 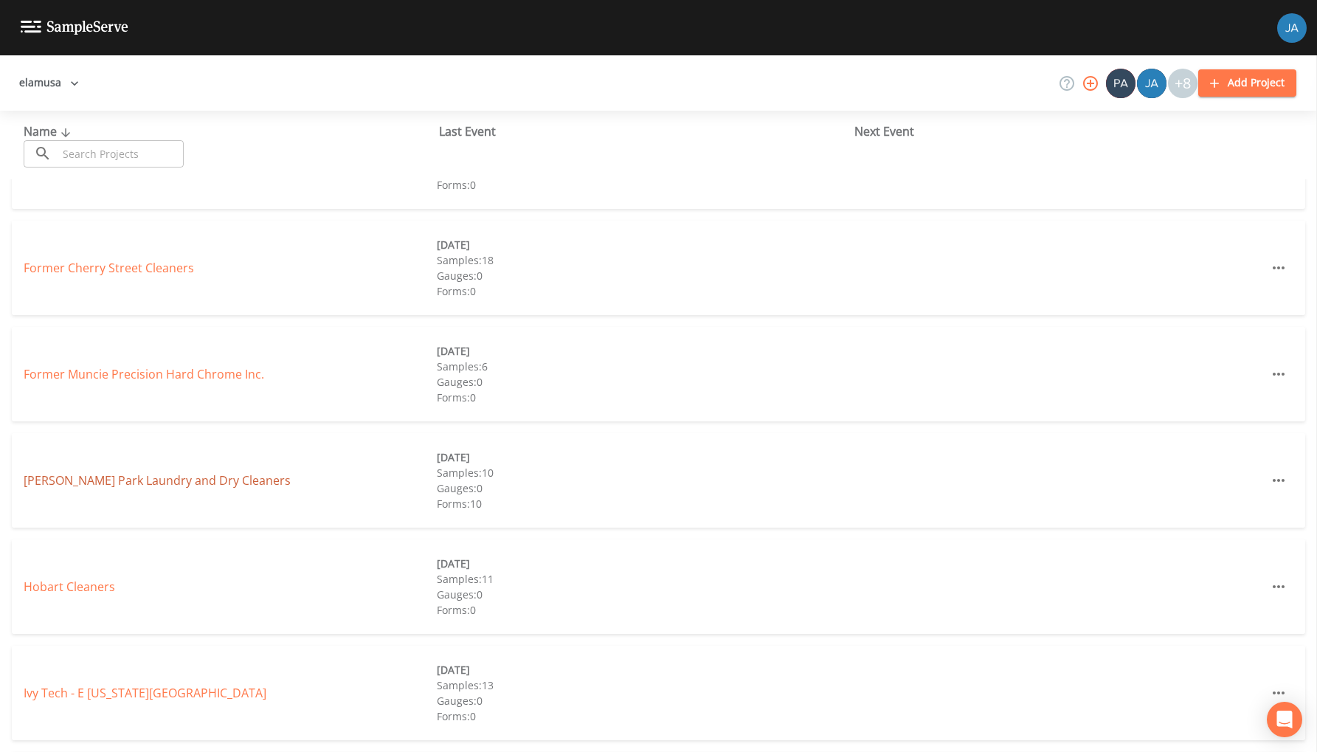 What do you see at coordinates (144, 374) in the screenshot?
I see `a: Former Muncie Precision Hard Chrome Inc.` at bounding box center [144, 374].